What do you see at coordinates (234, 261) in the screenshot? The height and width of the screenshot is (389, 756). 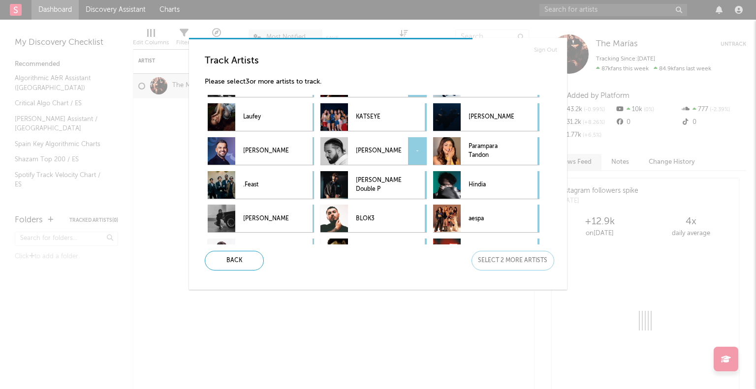 I see `div: Back` at bounding box center [234, 261].